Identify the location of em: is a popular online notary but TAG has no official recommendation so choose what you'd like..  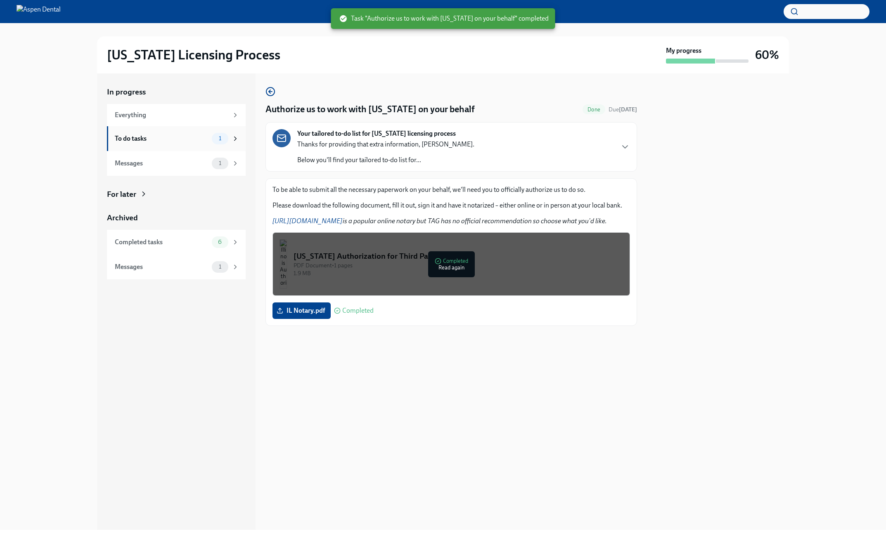
(439, 221).